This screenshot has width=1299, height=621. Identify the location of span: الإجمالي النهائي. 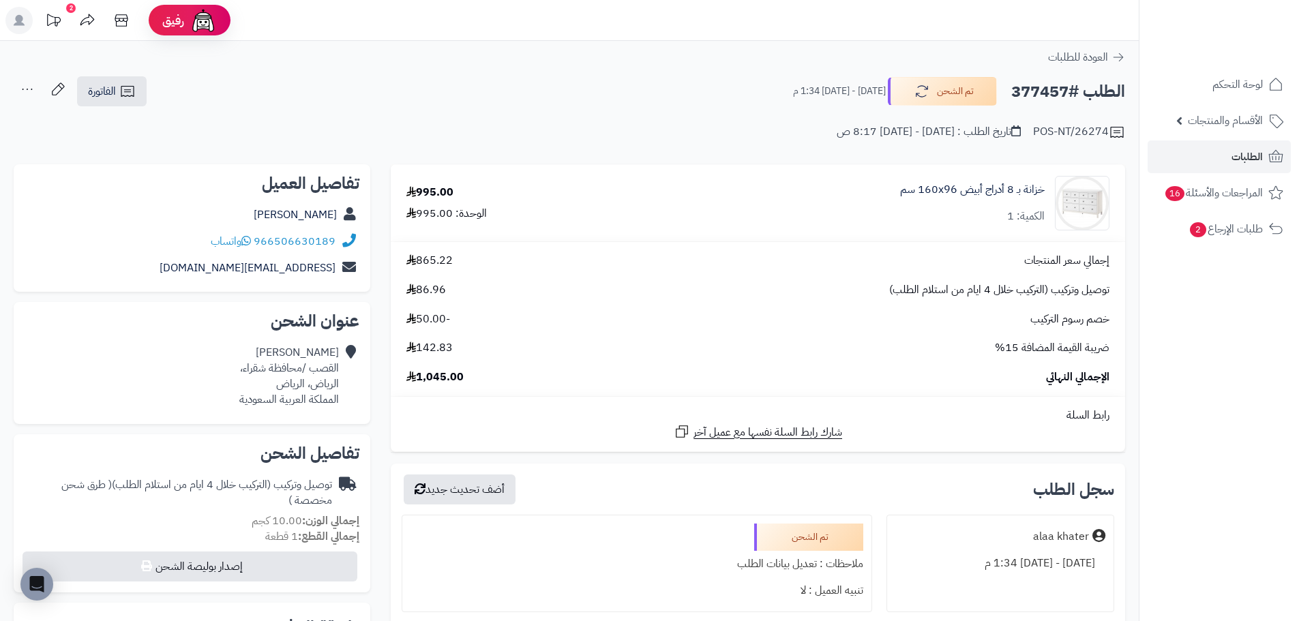
(1078, 377).